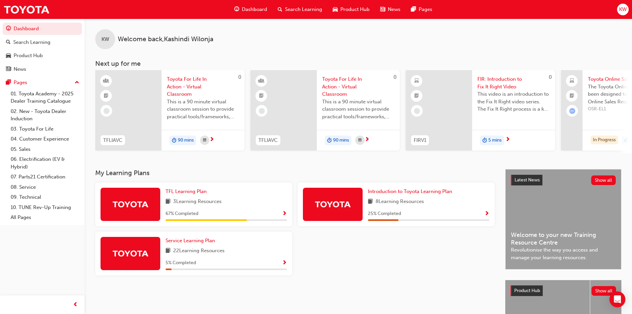 The image size is (632, 314). Describe the element at coordinates (563, 238) in the screenshot. I see `span: Welcome to your new Training Resource Centre` at that location.